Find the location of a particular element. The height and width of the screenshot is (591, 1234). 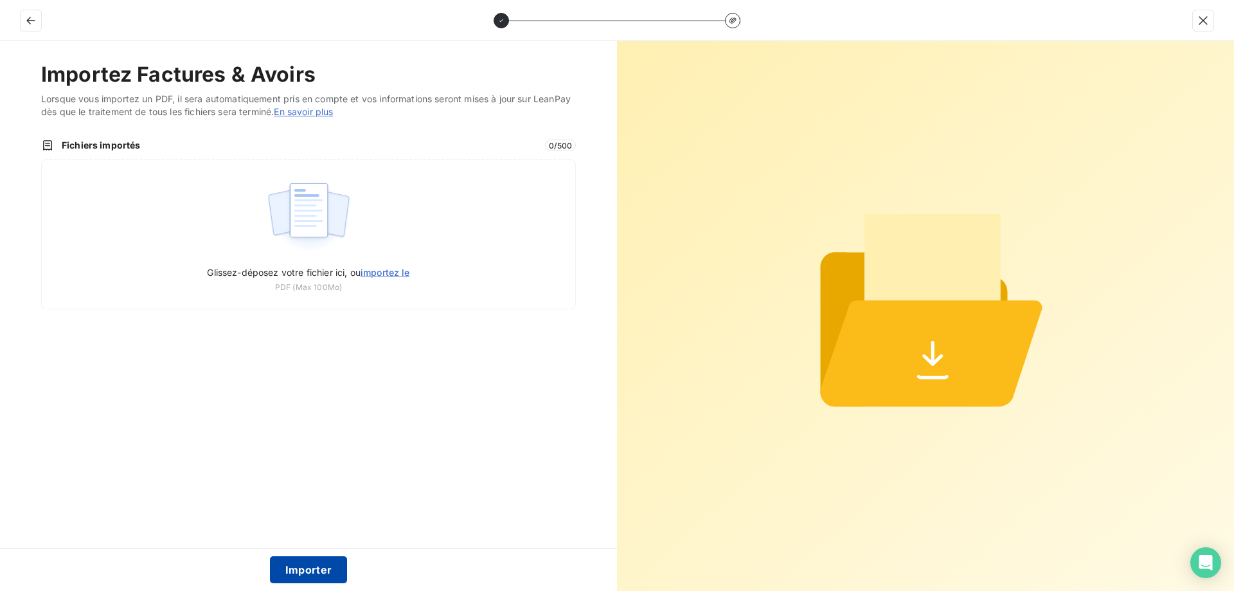

span: Fichiers importés is located at coordinates (299, 145).